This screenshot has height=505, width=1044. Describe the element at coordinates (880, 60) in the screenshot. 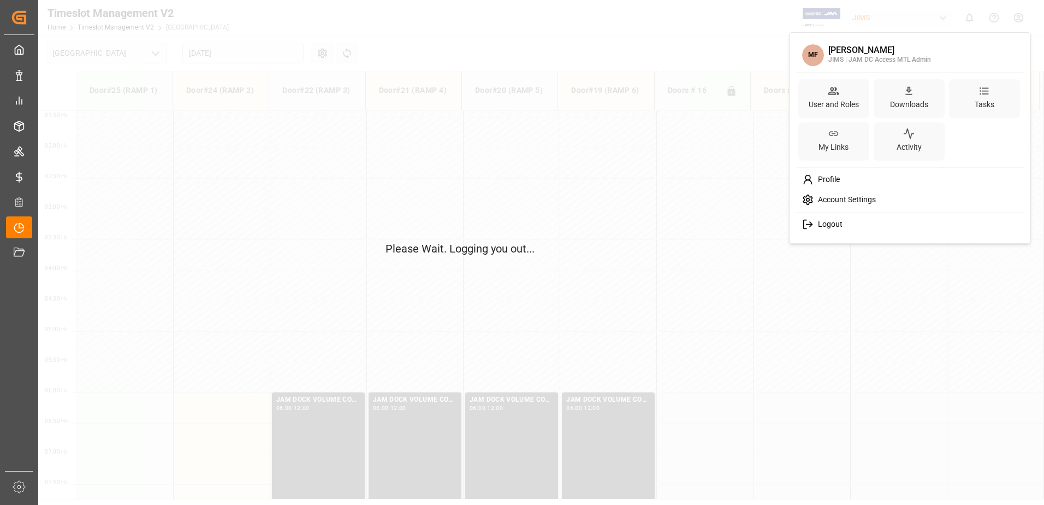

I see `div: JIMS | JAM DC Access MTL Admin` at that location.